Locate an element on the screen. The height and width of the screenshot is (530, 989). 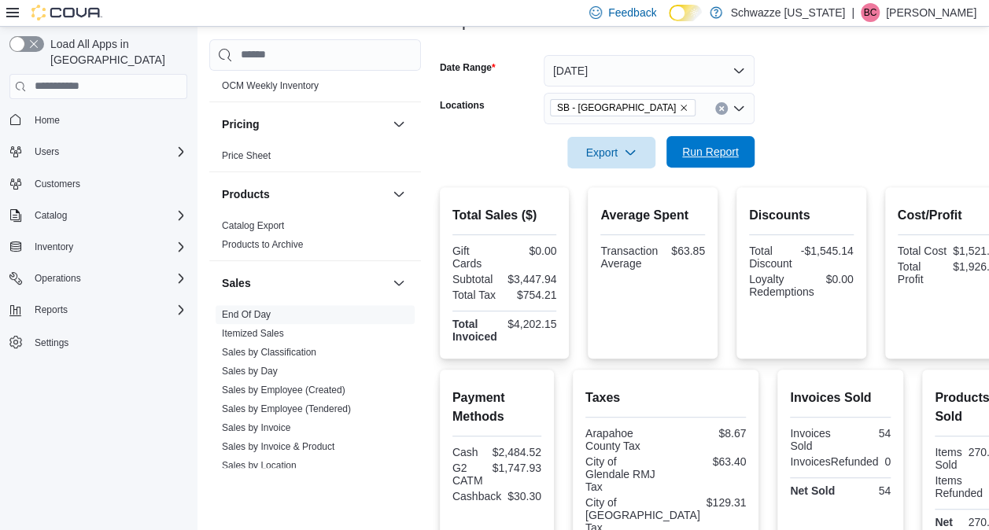
a: OCM Weekly Inventory is located at coordinates (270, 86).